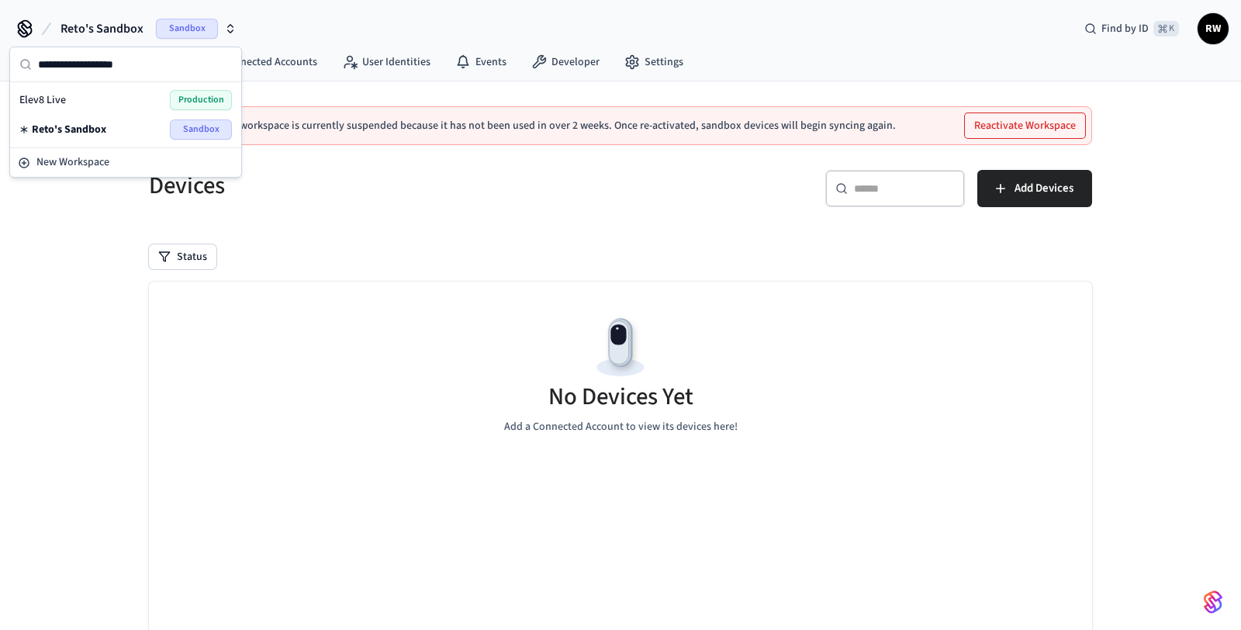 The height and width of the screenshot is (630, 1241). What do you see at coordinates (1124, 29) in the screenshot?
I see `span: Find by ID` at bounding box center [1124, 29].